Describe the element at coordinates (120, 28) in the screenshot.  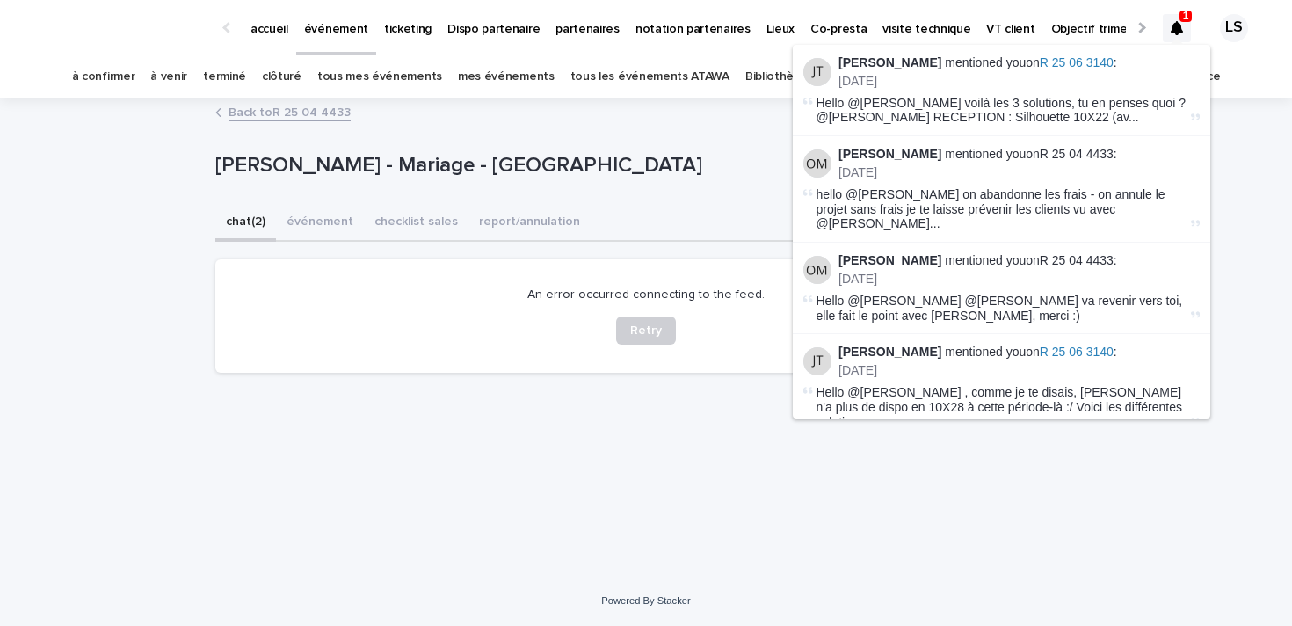
I see `img: Ls34BcGeRexTGTNfXpUC` at that location.